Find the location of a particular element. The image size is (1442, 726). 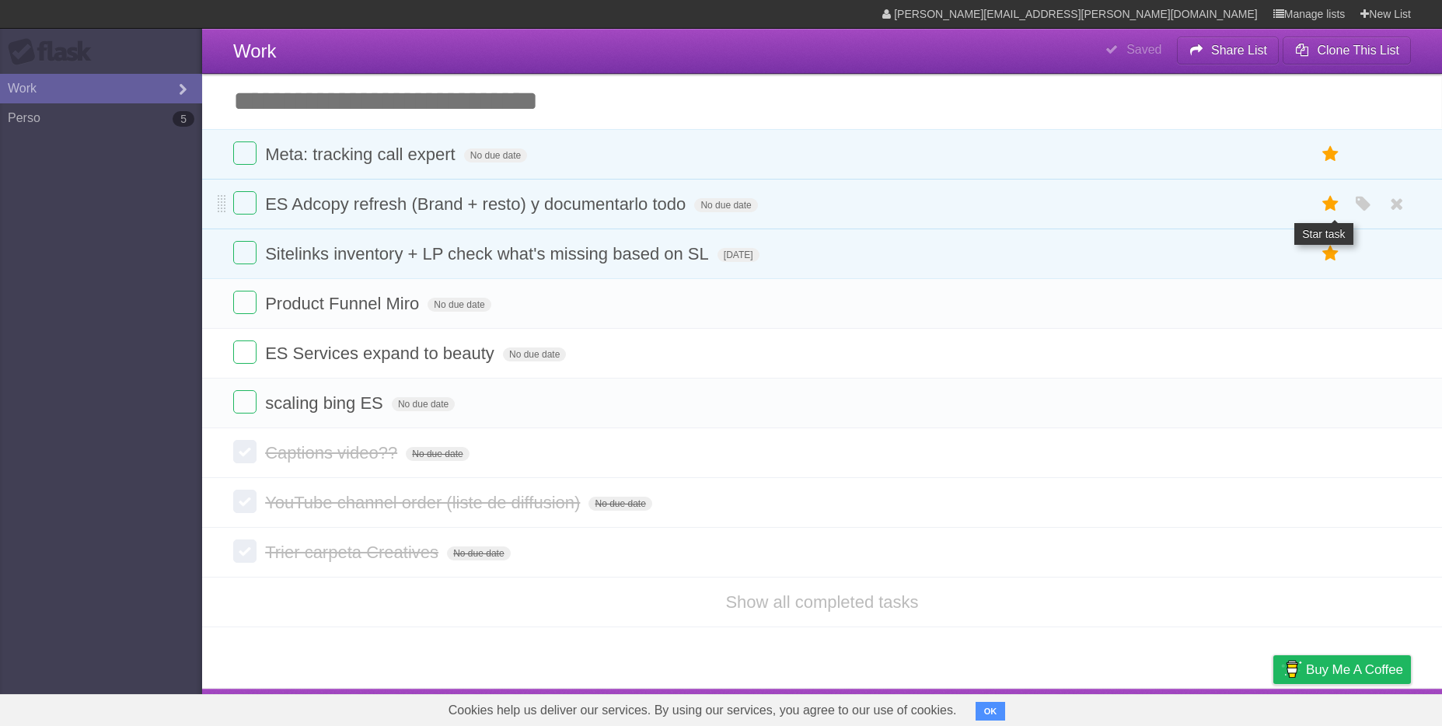

a: About is located at coordinates (1083, 707).